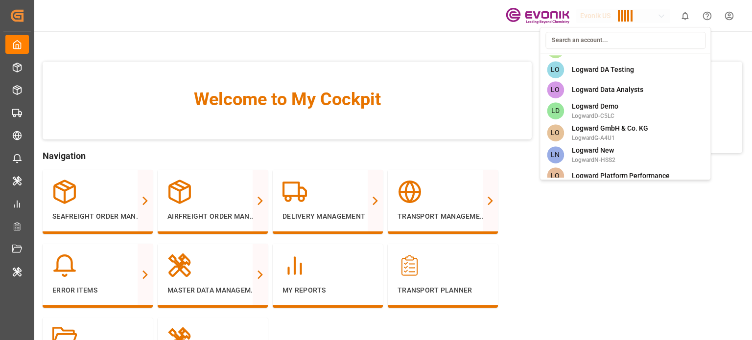 Image resolution: width=752 pixels, height=340 pixels. I want to click on button: show 0 new notifications, so click(685, 16).